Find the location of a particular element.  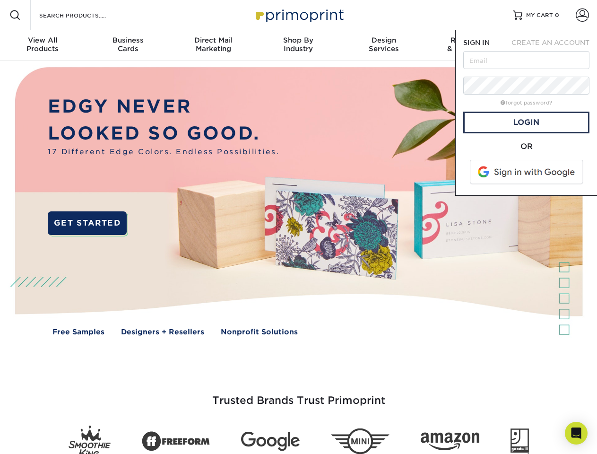

div: OR is located at coordinates (526, 147).